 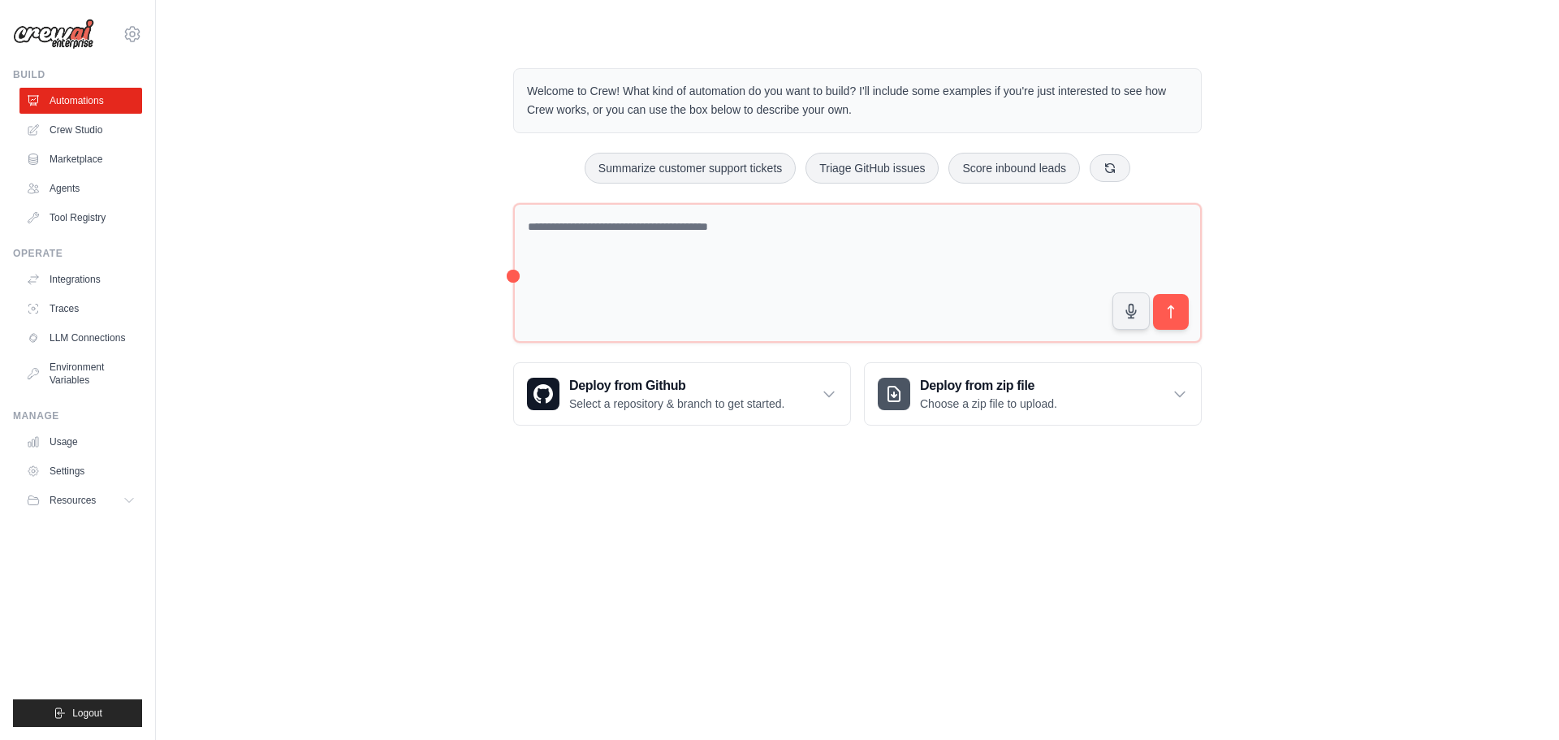 I want to click on h3: Deploy from zip file, so click(x=988, y=386).